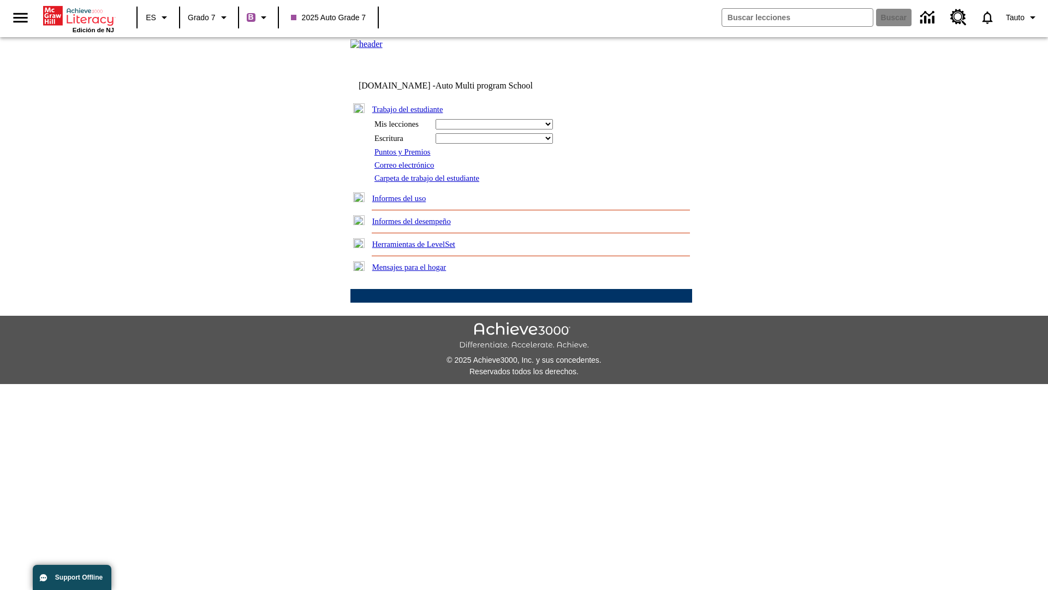 Image resolution: width=1048 pixels, height=590 pixels. I want to click on button: Support Offline, so click(72, 577).